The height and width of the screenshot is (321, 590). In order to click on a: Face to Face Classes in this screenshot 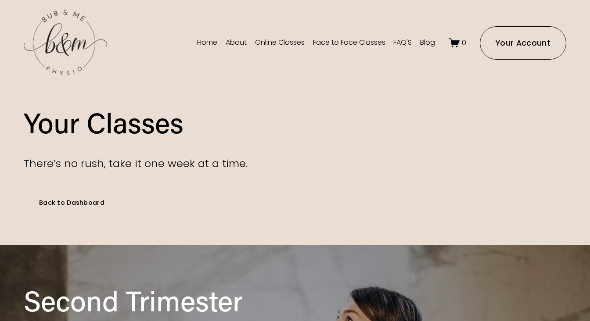, I will do `click(349, 43)`.